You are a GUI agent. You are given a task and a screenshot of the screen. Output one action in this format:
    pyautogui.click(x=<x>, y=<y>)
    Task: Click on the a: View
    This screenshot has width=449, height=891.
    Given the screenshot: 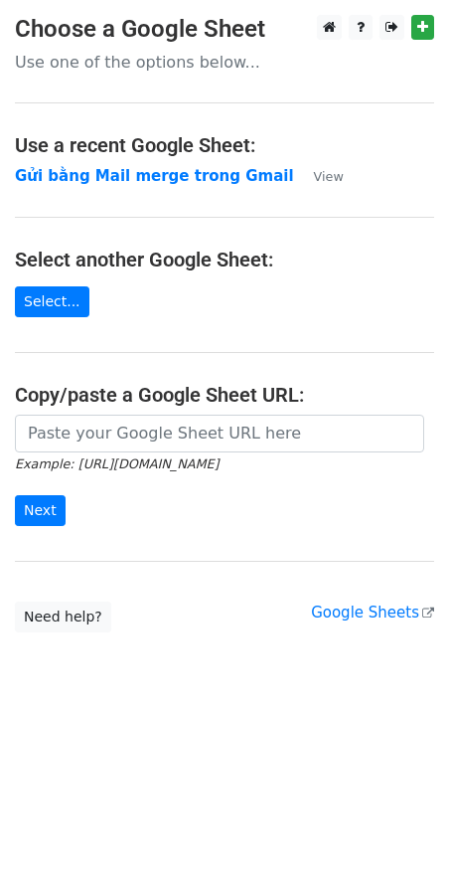 What is the action you would take?
    pyautogui.click(x=319, y=176)
    